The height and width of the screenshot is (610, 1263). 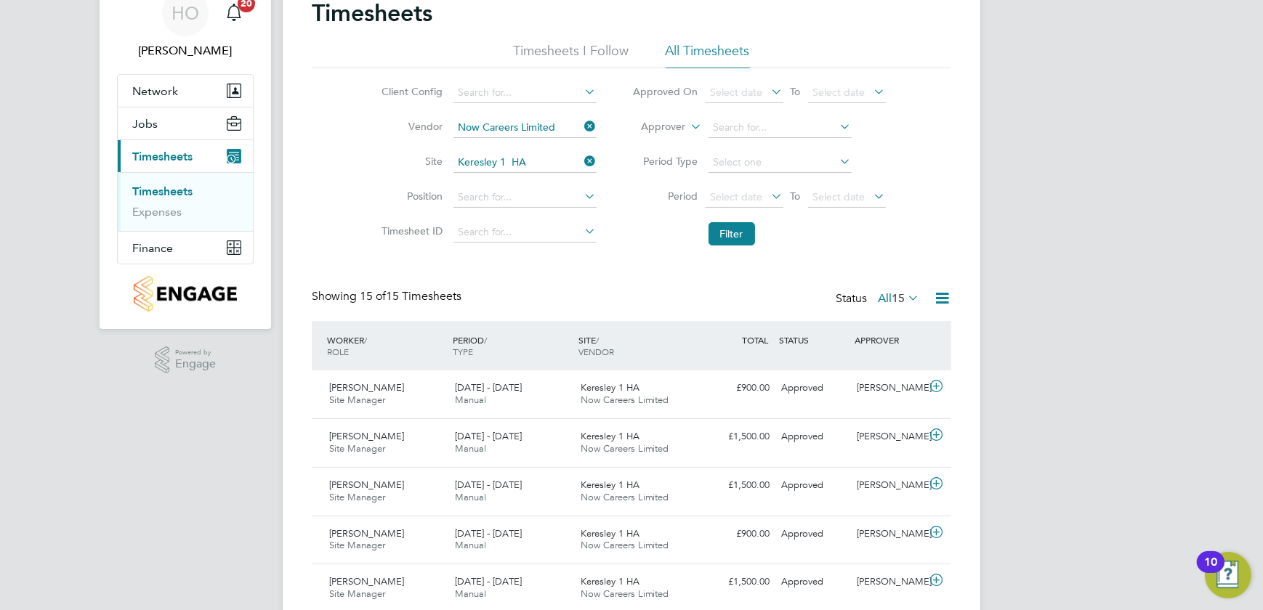 What do you see at coordinates (185, 248) in the screenshot?
I see `button: Finance` at bounding box center [185, 248].